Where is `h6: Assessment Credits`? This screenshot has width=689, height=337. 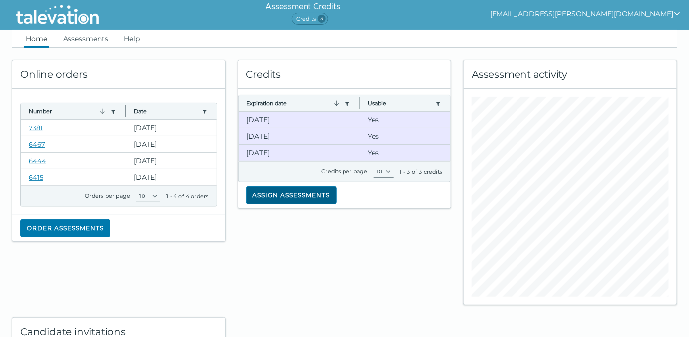
h6: Assessment Credits is located at coordinates (302, 7).